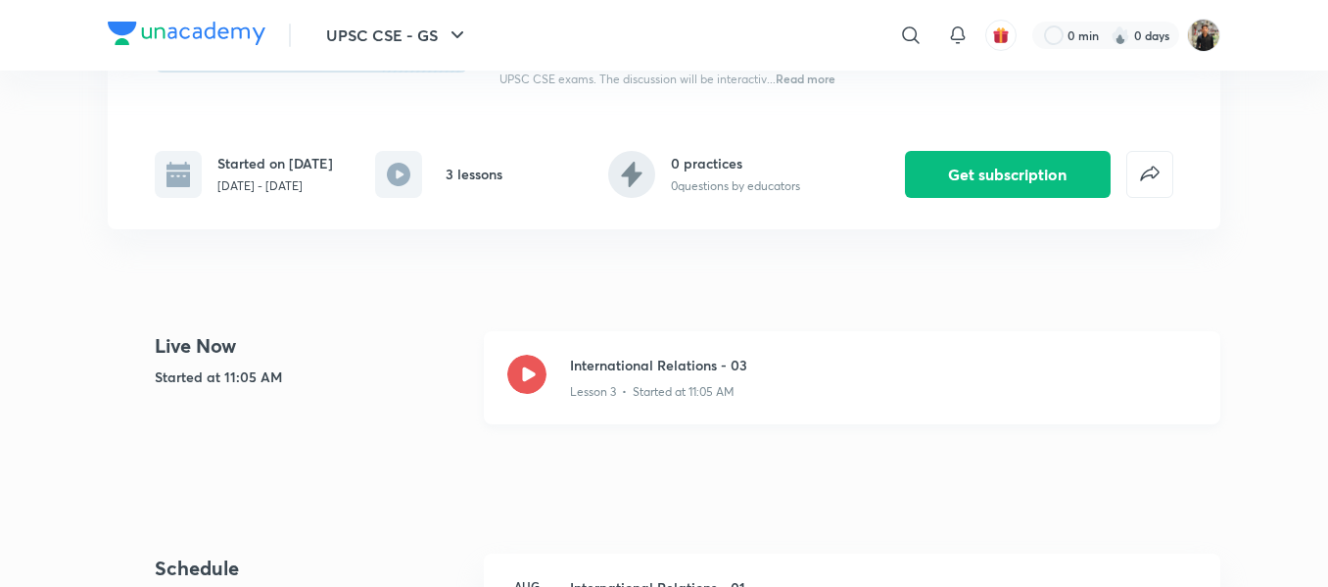 This screenshot has height=587, width=1328. What do you see at coordinates (1204, 35) in the screenshot?
I see `img: Yudhishthir` at bounding box center [1204, 35].